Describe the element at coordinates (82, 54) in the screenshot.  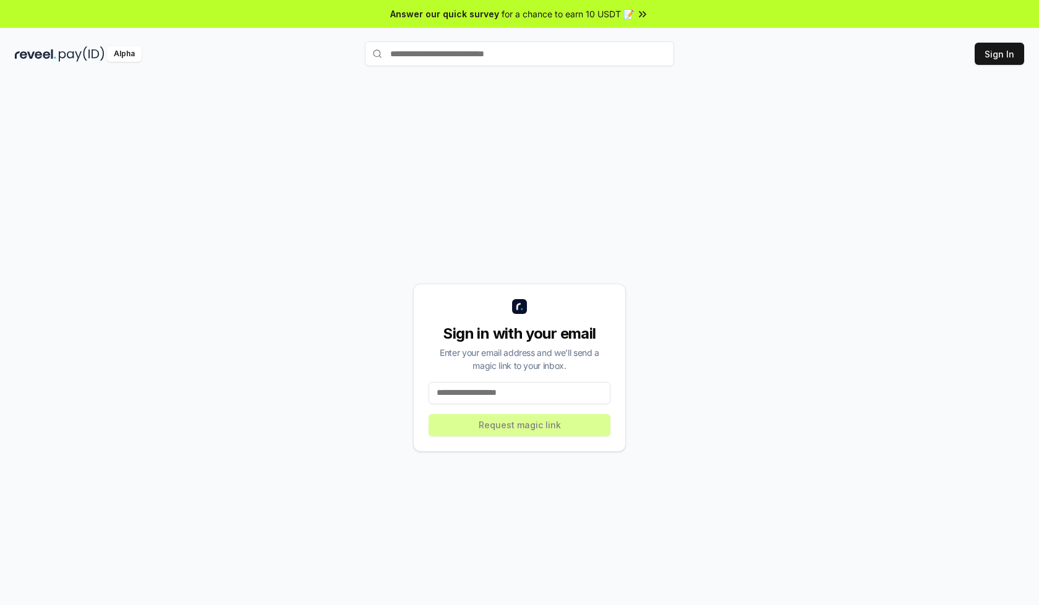
I see `img: pay_id` at that location.